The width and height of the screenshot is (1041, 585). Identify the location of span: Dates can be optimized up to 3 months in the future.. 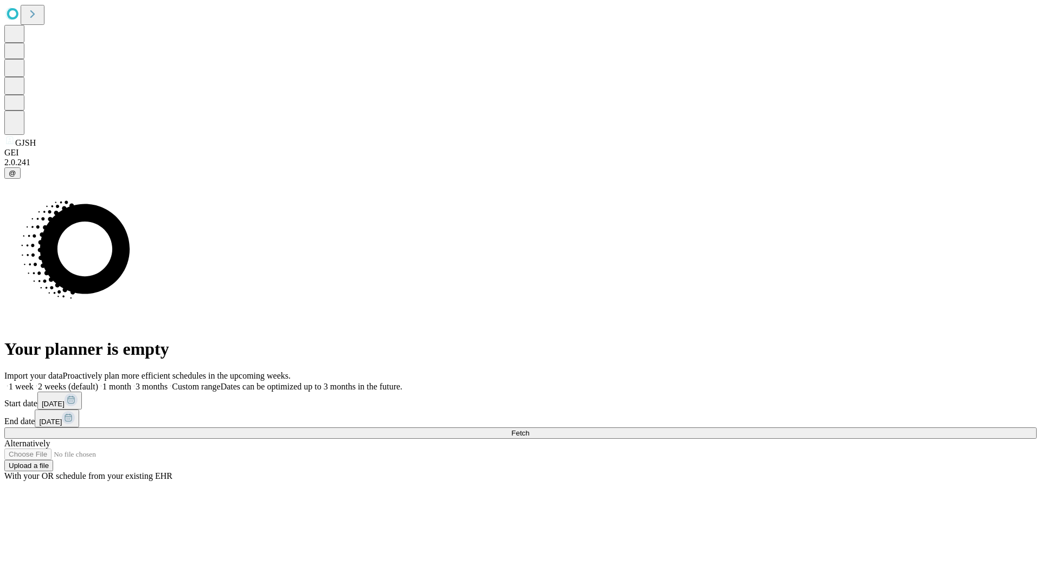
(311, 387).